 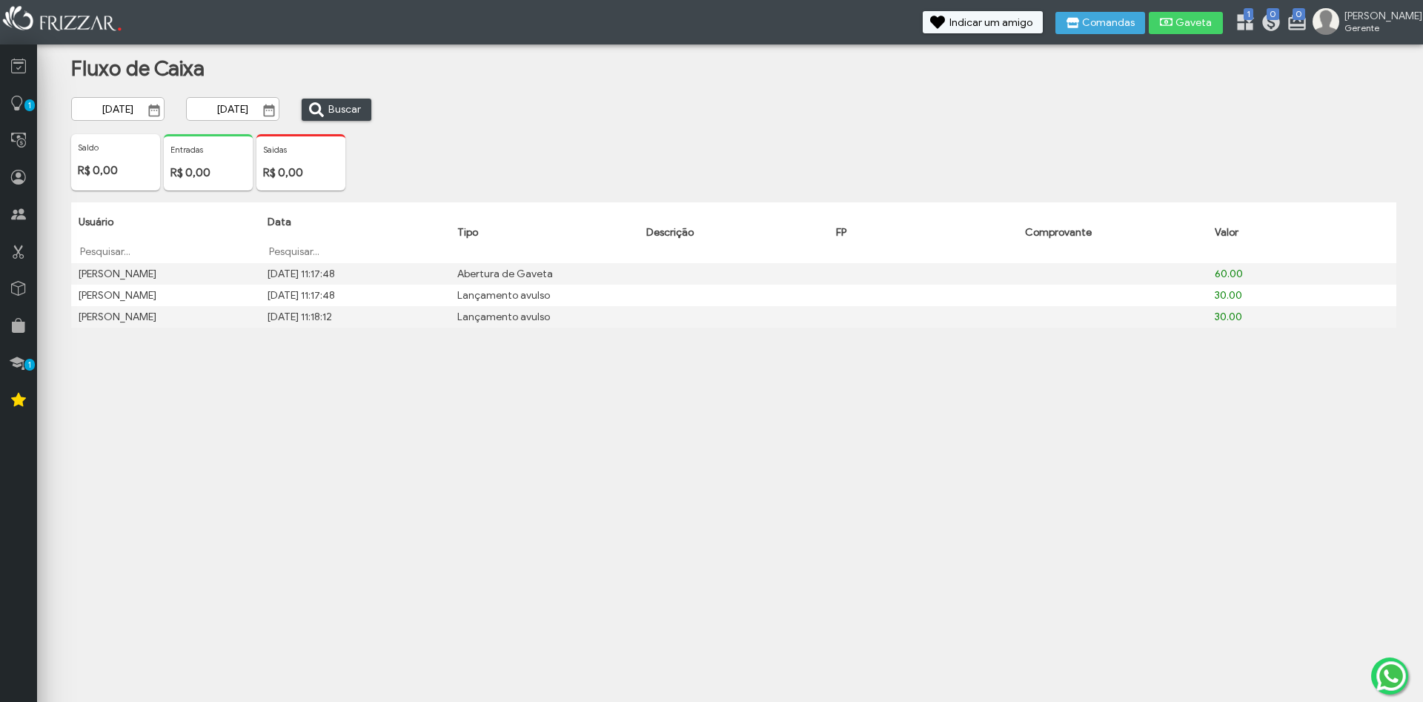 What do you see at coordinates (1227, 232) in the screenshot?
I see `span: Valor` at bounding box center [1227, 232].